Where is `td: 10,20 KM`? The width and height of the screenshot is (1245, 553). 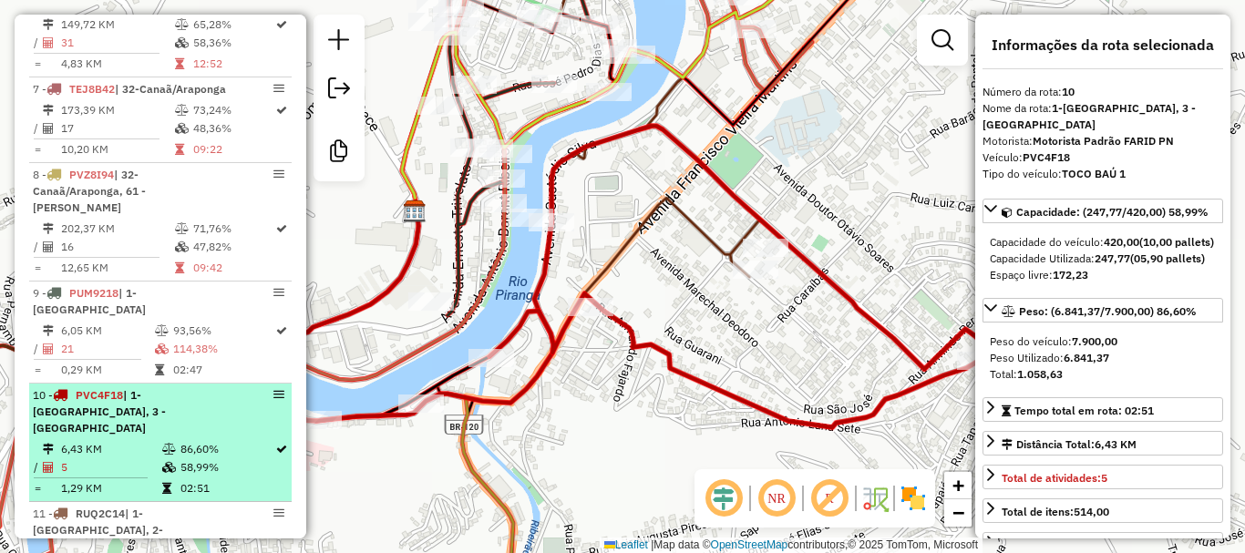 td: 10,20 KM is located at coordinates (117, 150).